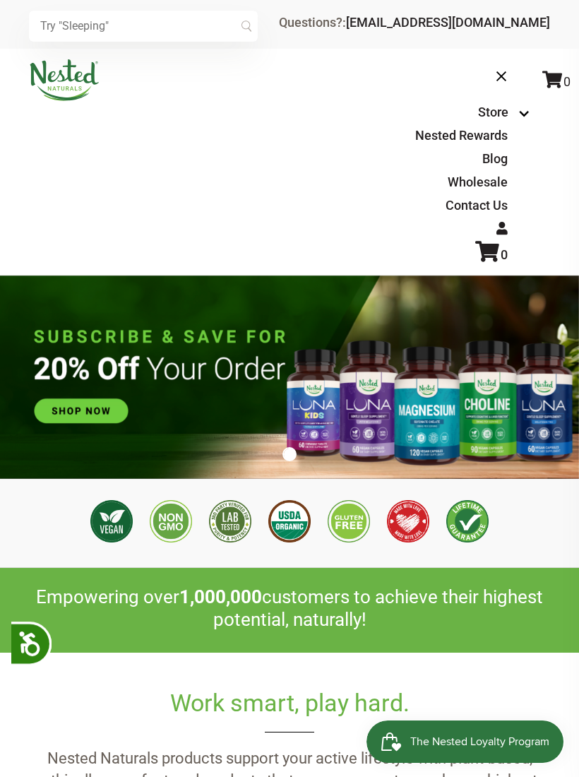  I want to click on img: 3rd Party Lab Tested, so click(230, 521).